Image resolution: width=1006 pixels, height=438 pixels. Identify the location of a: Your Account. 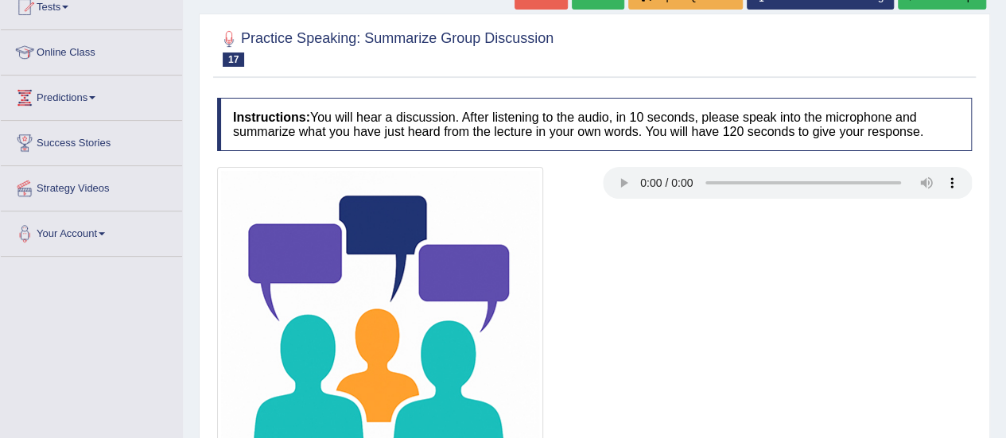
(91, 231).